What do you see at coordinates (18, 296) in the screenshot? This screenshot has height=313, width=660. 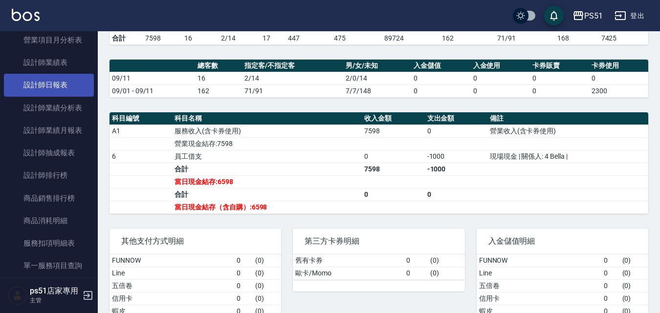 I see `img: Person` at bounding box center [18, 296].